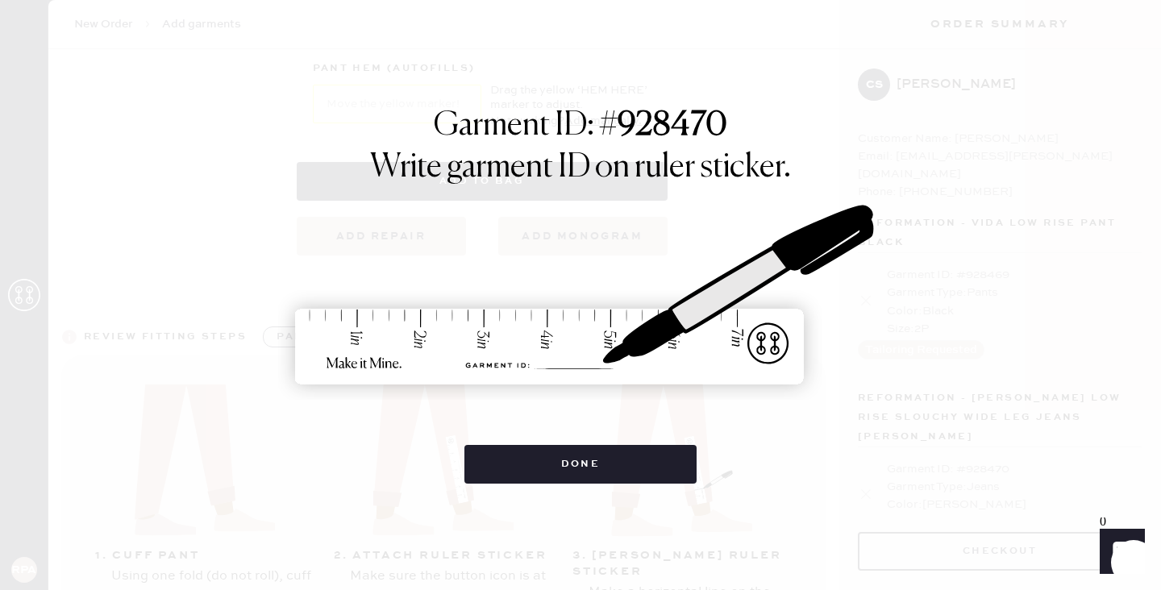 Image resolution: width=1161 pixels, height=590 pixels. I want to click on img: ruler-sticker-sharpie.svg, so click(580, 296).